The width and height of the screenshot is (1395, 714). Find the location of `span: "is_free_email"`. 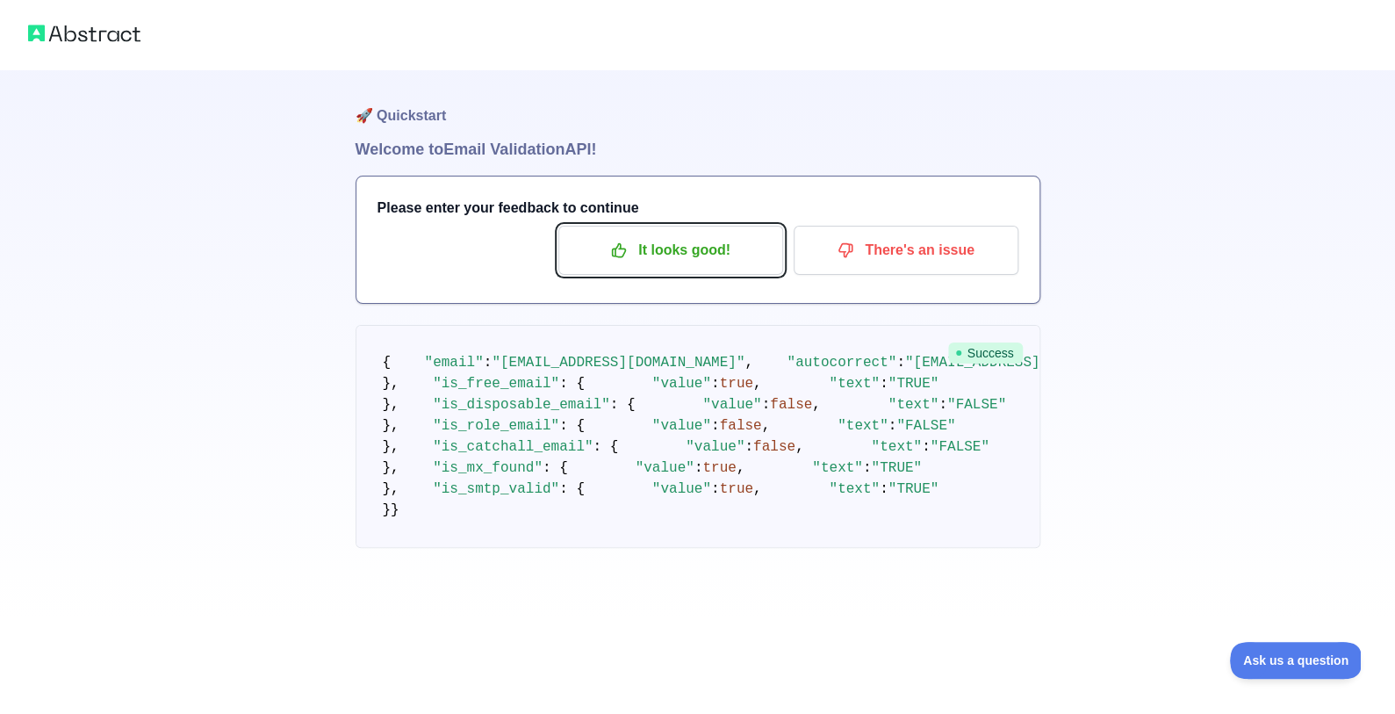

span: "is_free_email" is located at coordinates (496, 384).